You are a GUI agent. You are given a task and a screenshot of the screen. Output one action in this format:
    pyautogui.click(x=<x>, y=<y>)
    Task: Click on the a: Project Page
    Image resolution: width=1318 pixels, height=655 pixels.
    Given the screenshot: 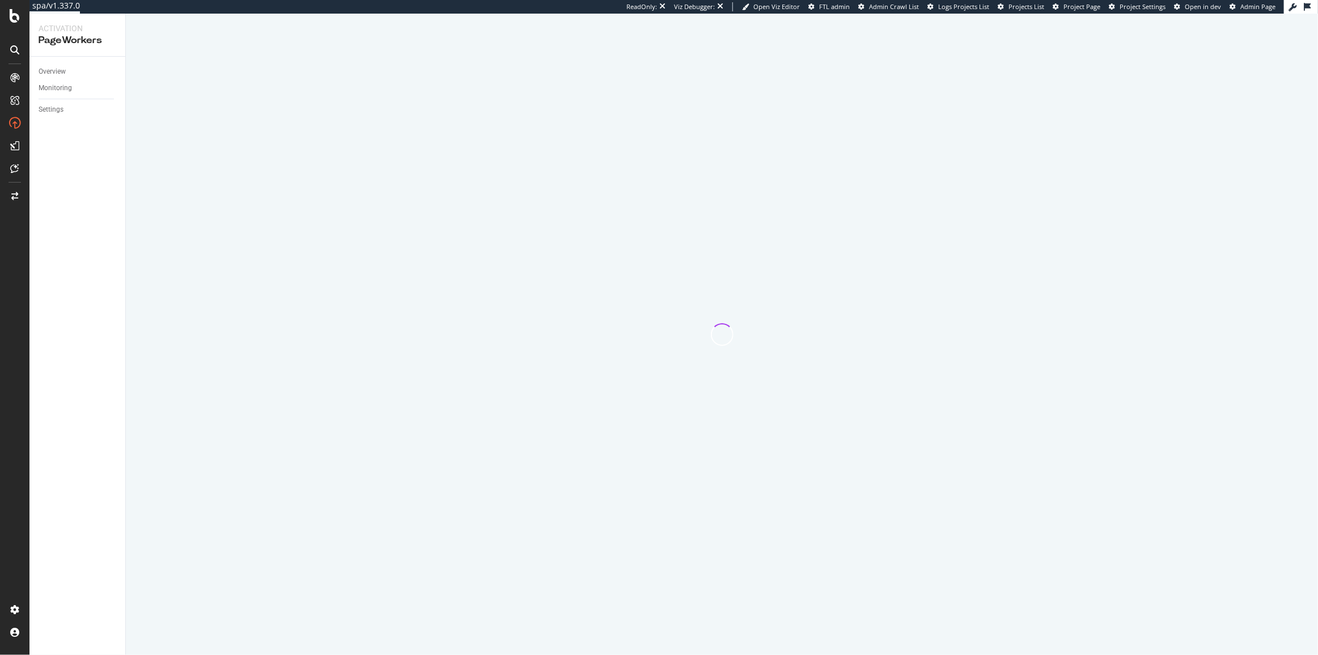 What is the action you would take?
    pyautogui.click(x=1077, y=7)
    